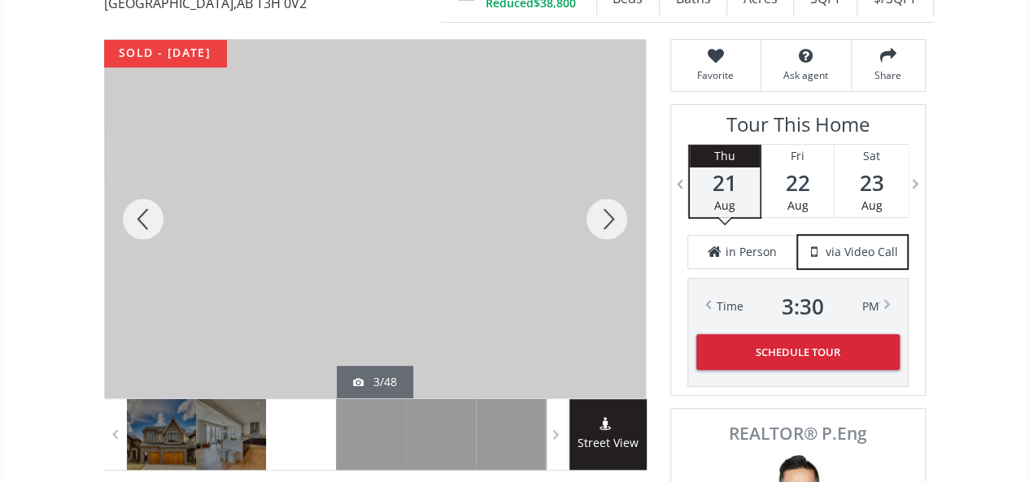 The width and height of the screenshot is (1029, 482). What do you see at coordinates (888, 75) in the screenshot?
I see `span: Share` at bounding box center [888, 75].